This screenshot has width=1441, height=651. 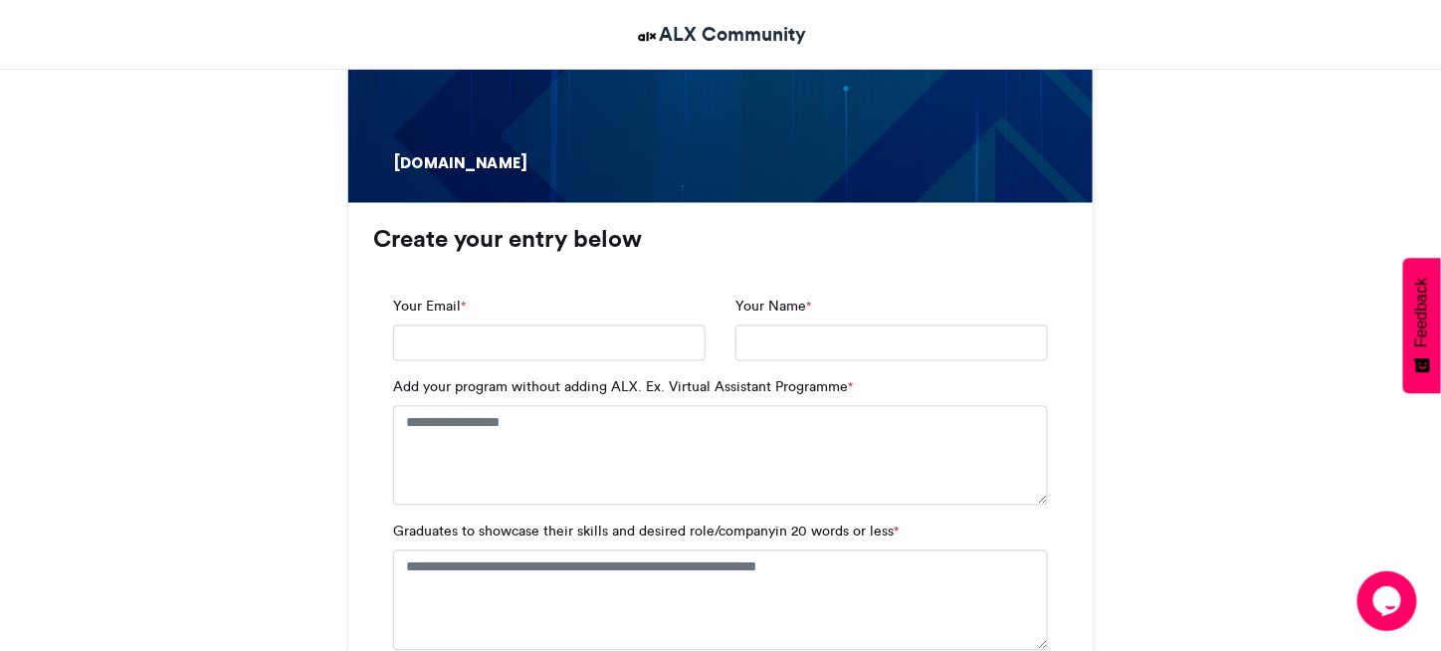 What do you see at coordinates (1423, 313) in the screenshot?
I see `span: Feedback` at bounding box center [1423, 313].